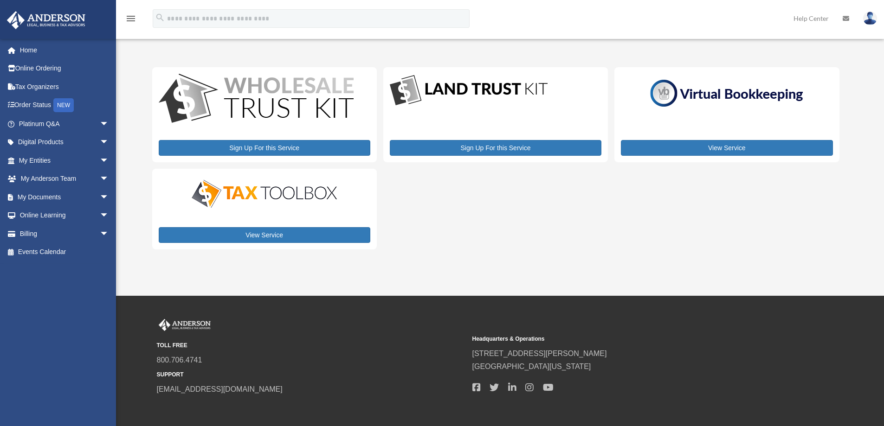 This screenshot has height=426, width=884. I want to click on a: Online Learningarrow_drop_down, so click(64, 216).